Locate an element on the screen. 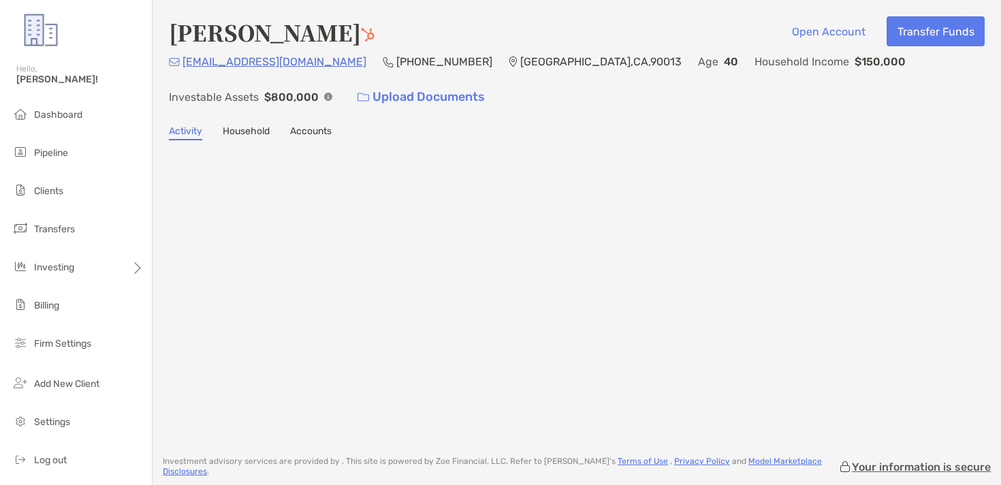  img: clients icon is located at coordinates (20, 190).